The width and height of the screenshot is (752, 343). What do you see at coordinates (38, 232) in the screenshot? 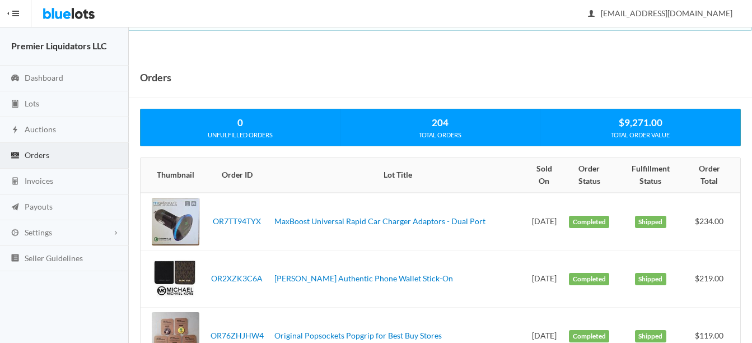
I see `span: Settings` at bounding box center [38, 232].